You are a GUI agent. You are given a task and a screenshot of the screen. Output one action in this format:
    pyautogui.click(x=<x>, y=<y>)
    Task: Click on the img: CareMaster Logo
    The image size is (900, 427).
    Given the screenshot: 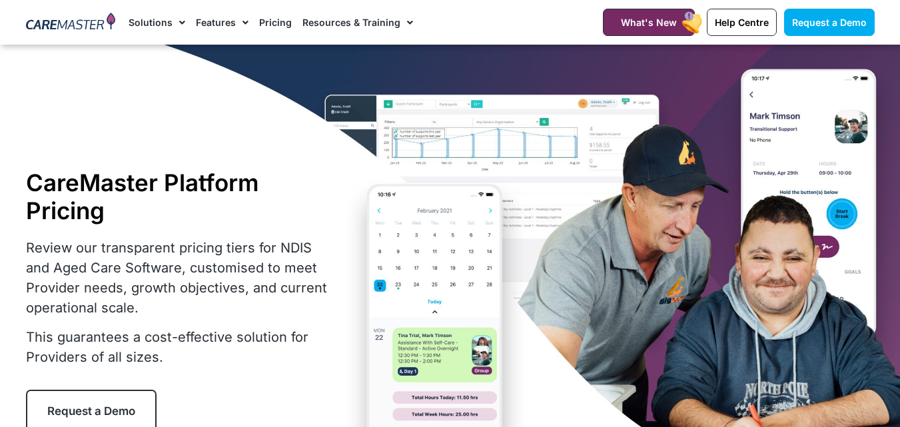 What is the action you would take?
    pyautogui.click(x=71, y=23)
    